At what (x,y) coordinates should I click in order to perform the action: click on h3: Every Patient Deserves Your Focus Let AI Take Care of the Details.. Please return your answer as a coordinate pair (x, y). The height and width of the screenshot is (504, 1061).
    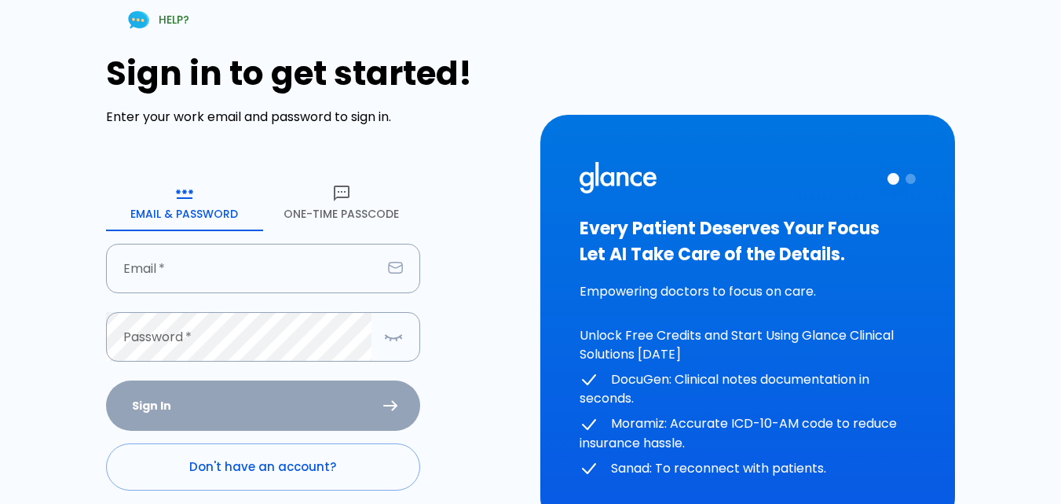
    Looking at the image, I should click on (748, 241).